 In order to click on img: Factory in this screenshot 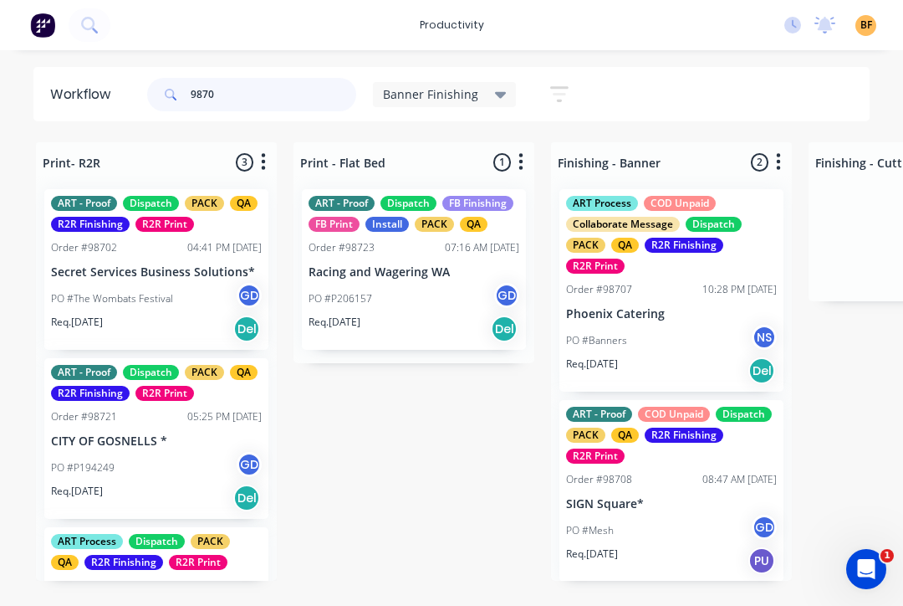, I will do `click(43, 25)`.